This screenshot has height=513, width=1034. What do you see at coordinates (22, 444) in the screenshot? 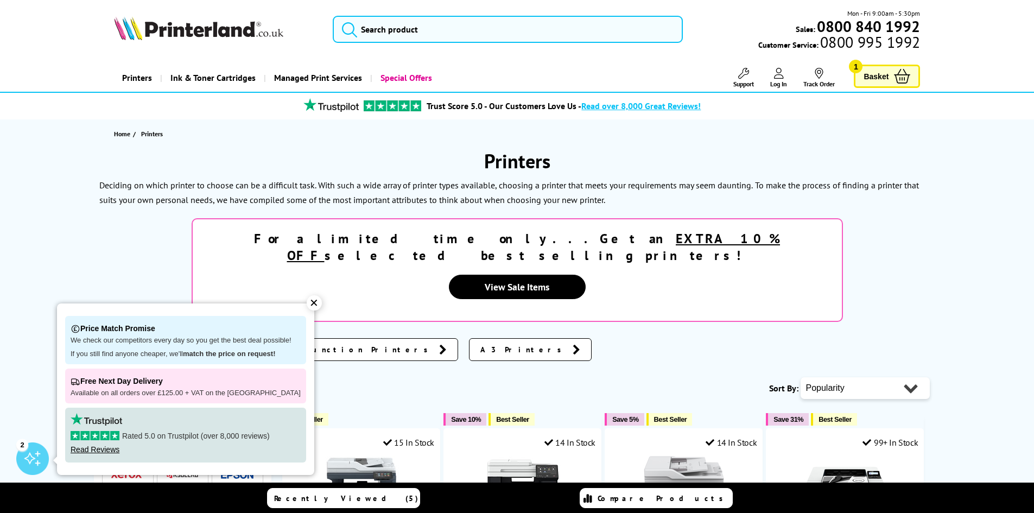
I see `div: 2` at bounding box center [22, 444].